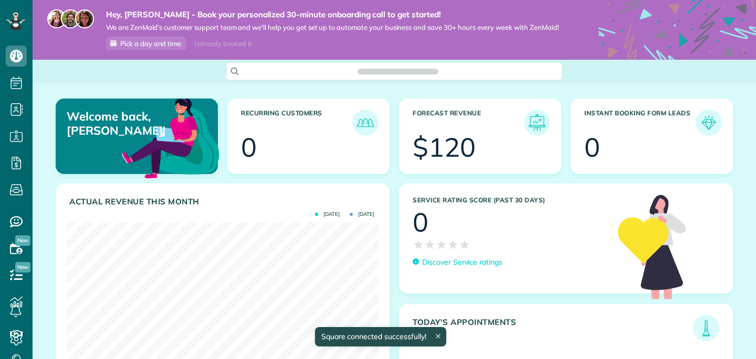  I want to click on a: Pick a day and time, so click(146, 44).